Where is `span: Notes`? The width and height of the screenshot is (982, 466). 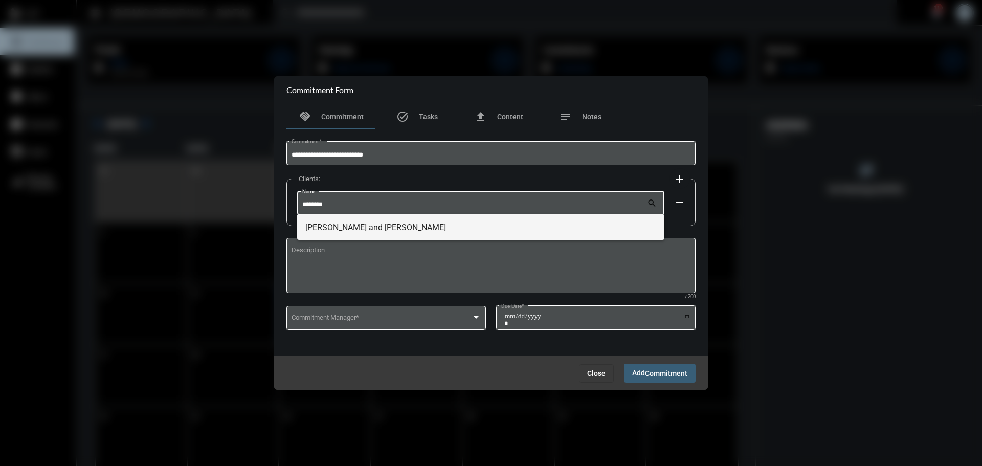 span: Notes is located at coordinates (592, 117).